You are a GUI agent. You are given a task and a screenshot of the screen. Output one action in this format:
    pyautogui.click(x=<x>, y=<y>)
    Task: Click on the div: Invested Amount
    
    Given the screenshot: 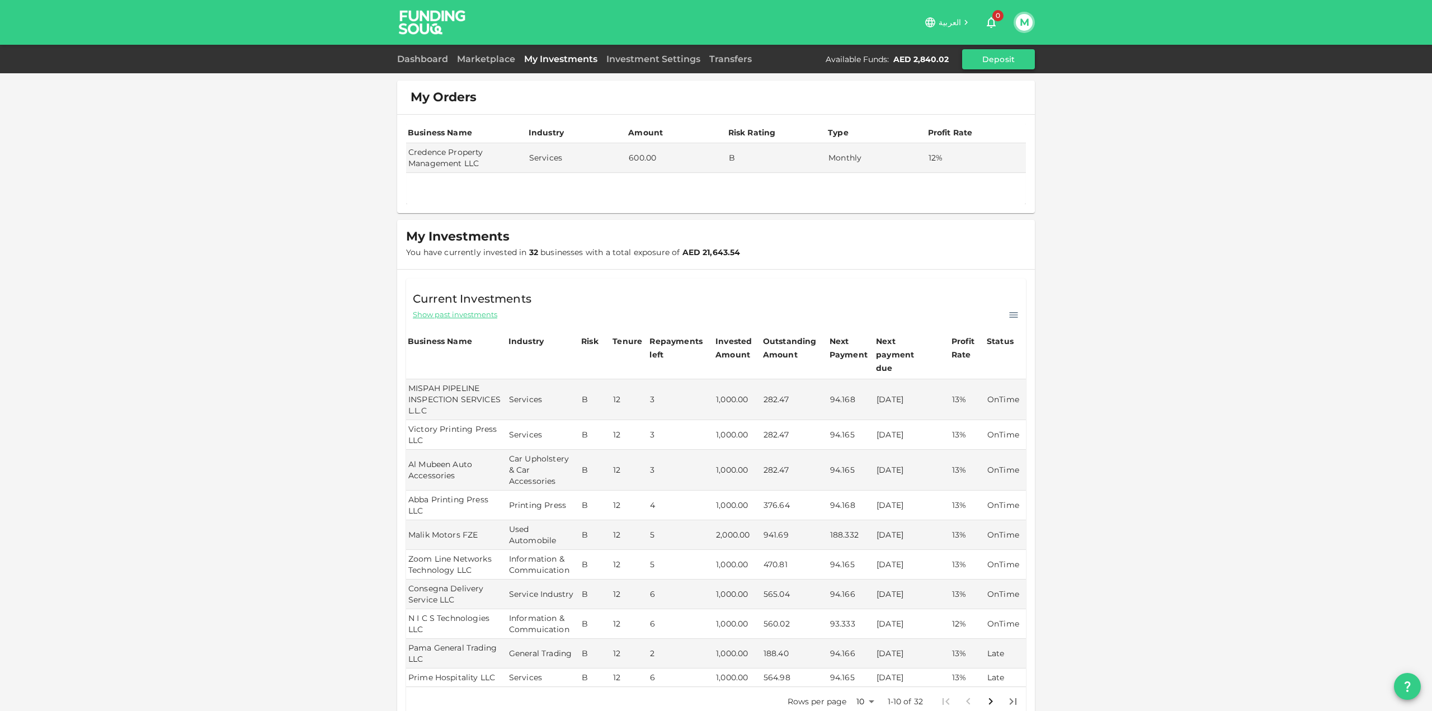 What is the action you would take?
    pyautogui.click(x=737, y=348)
    